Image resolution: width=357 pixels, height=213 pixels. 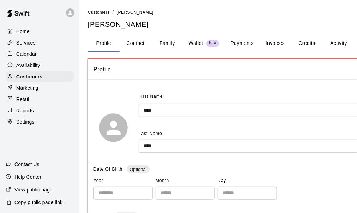 What do you see at coordinates (40, 31) in the screenshot?
I see `div: Home` at bounding box center [40, 31].